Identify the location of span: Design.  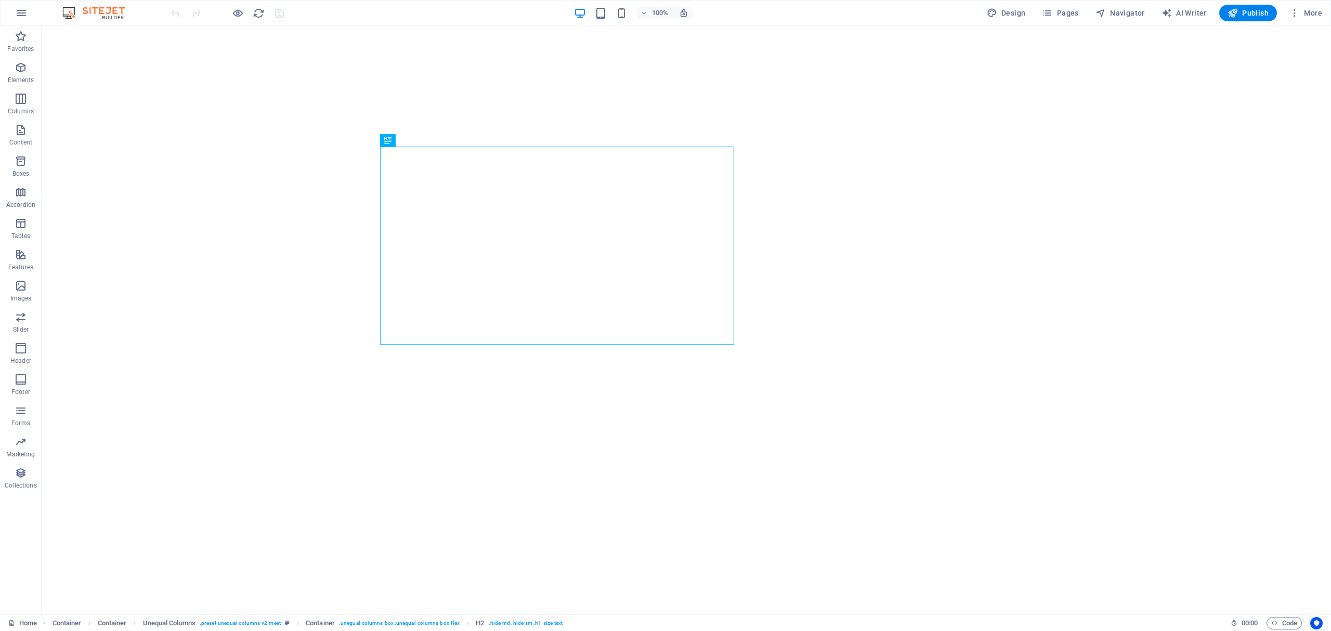
(1006, 13).